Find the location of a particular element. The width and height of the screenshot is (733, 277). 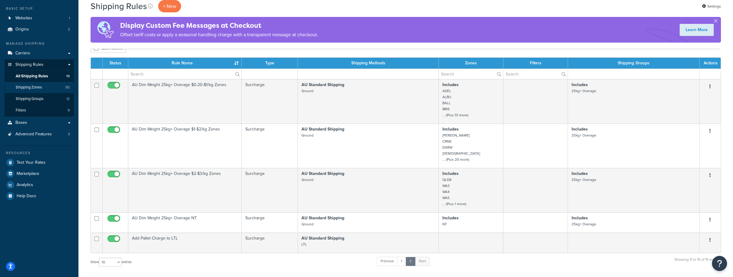

th: Type is located at coordinates (270, 63).